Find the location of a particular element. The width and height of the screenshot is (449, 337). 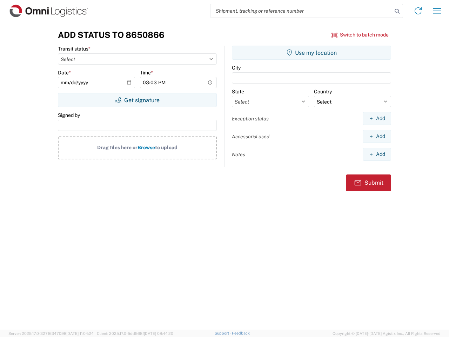

a: Feedback is located at coordinates (241, 333).